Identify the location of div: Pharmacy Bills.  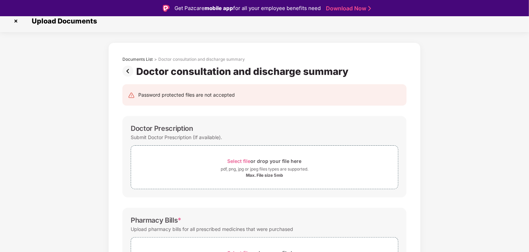
(156, 220).